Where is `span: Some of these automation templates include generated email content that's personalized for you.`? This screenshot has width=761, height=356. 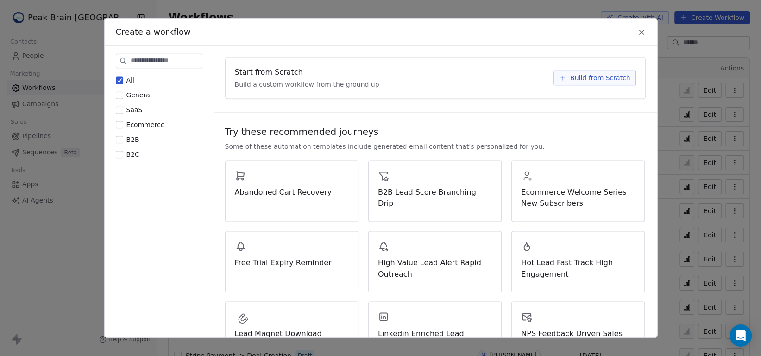
span: Some of these automation templates include generated email content that's personalized for you. is located at coordinates (385, 146).